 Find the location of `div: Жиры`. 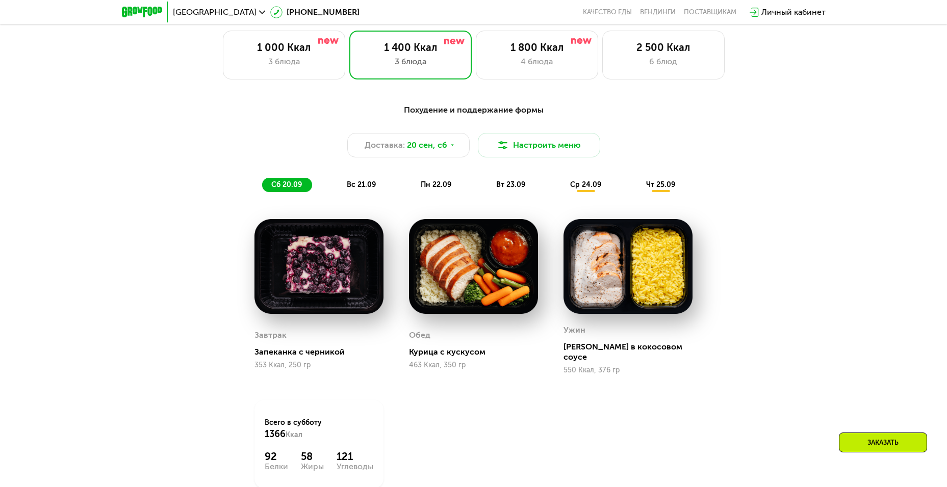

div: Жиры is located at coordinates (312, 467).